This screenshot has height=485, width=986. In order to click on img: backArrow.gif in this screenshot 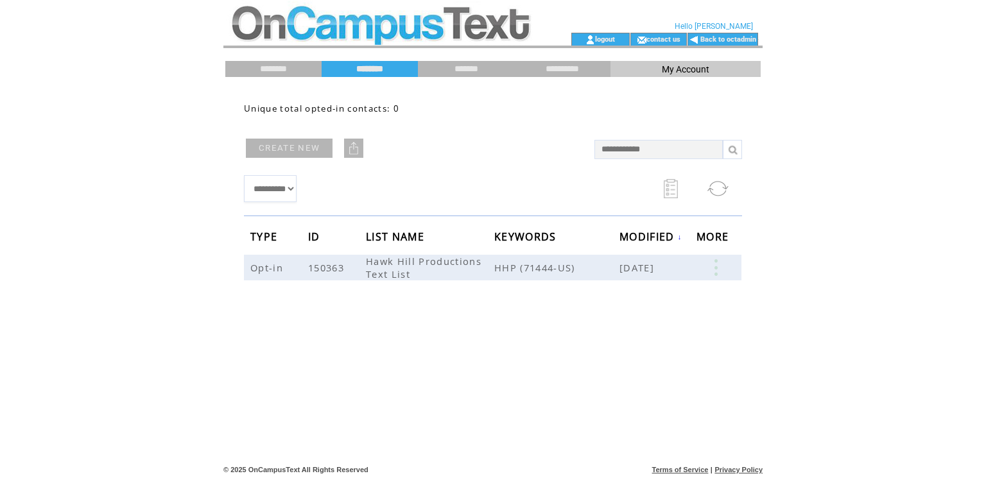, I will do `click(694, 40)`.